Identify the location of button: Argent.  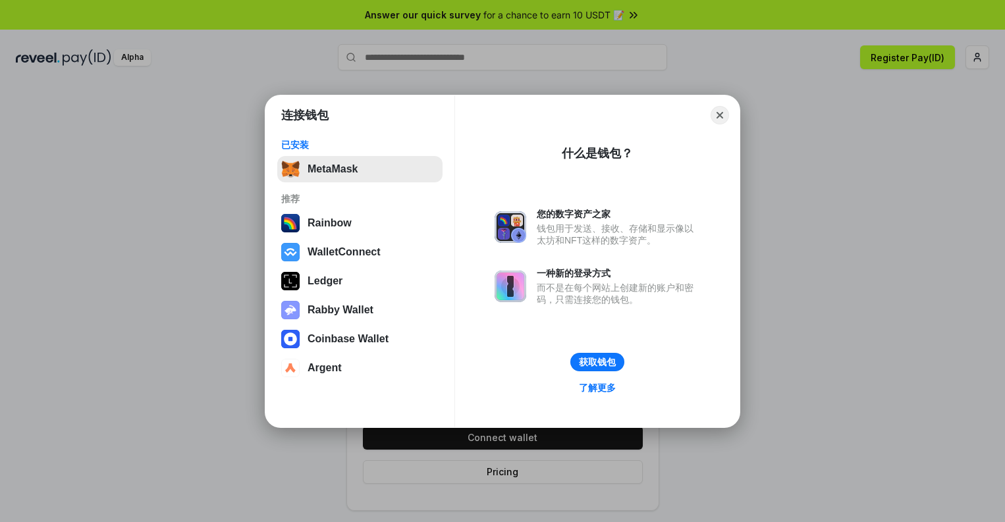
(359, 368).